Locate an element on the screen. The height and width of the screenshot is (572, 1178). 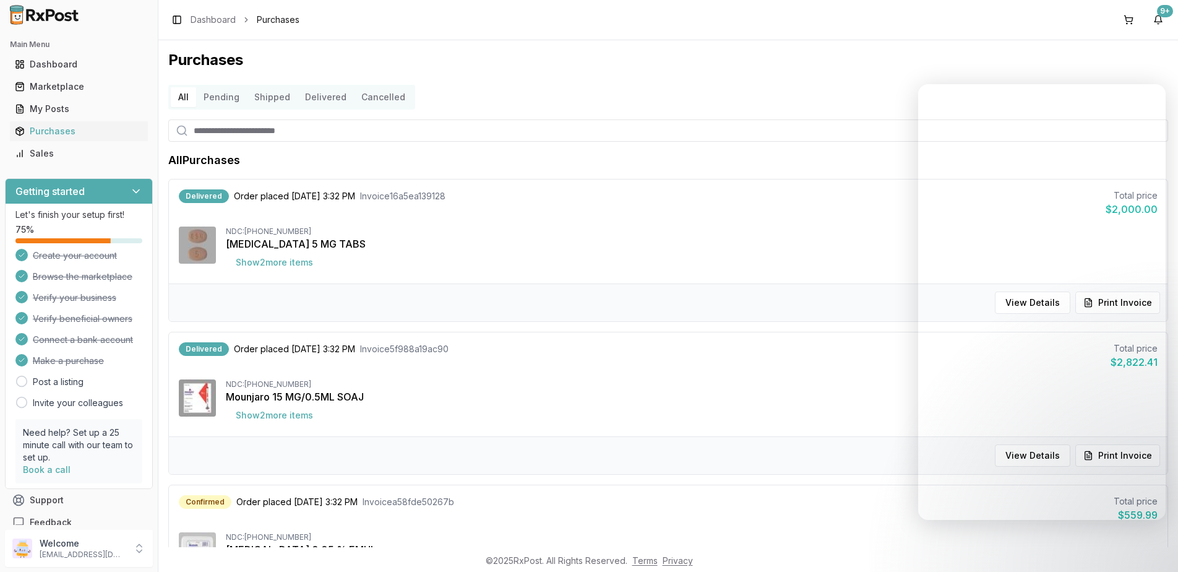
button: Sales is located at coordinates (79, 153).